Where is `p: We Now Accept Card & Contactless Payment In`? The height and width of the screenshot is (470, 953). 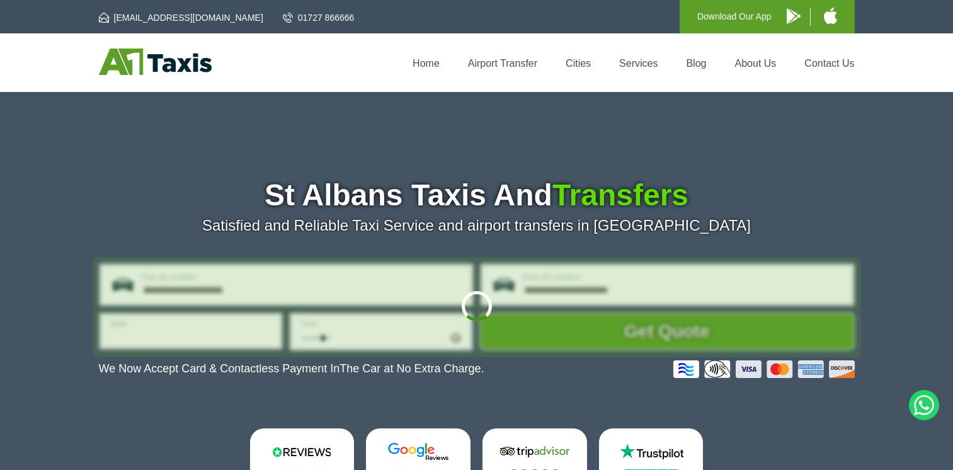
p: We Now Accept Card & Contactless Payment In is located at coordinates (292, 368).